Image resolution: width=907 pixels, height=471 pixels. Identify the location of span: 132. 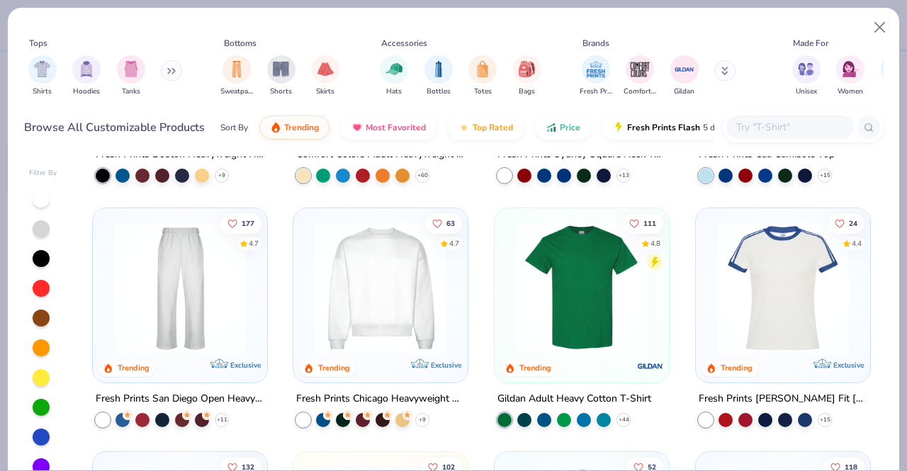
(248, 468).